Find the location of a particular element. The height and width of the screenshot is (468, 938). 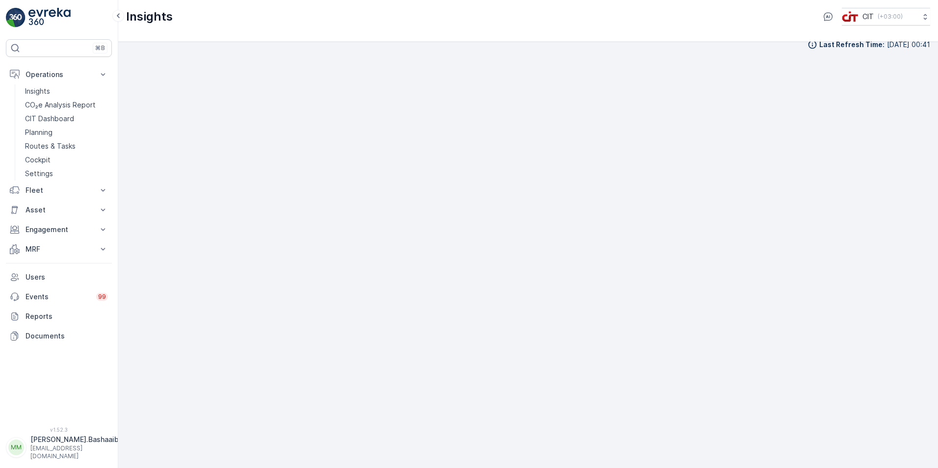

a: Events99 is located at coordinates (59, 297).